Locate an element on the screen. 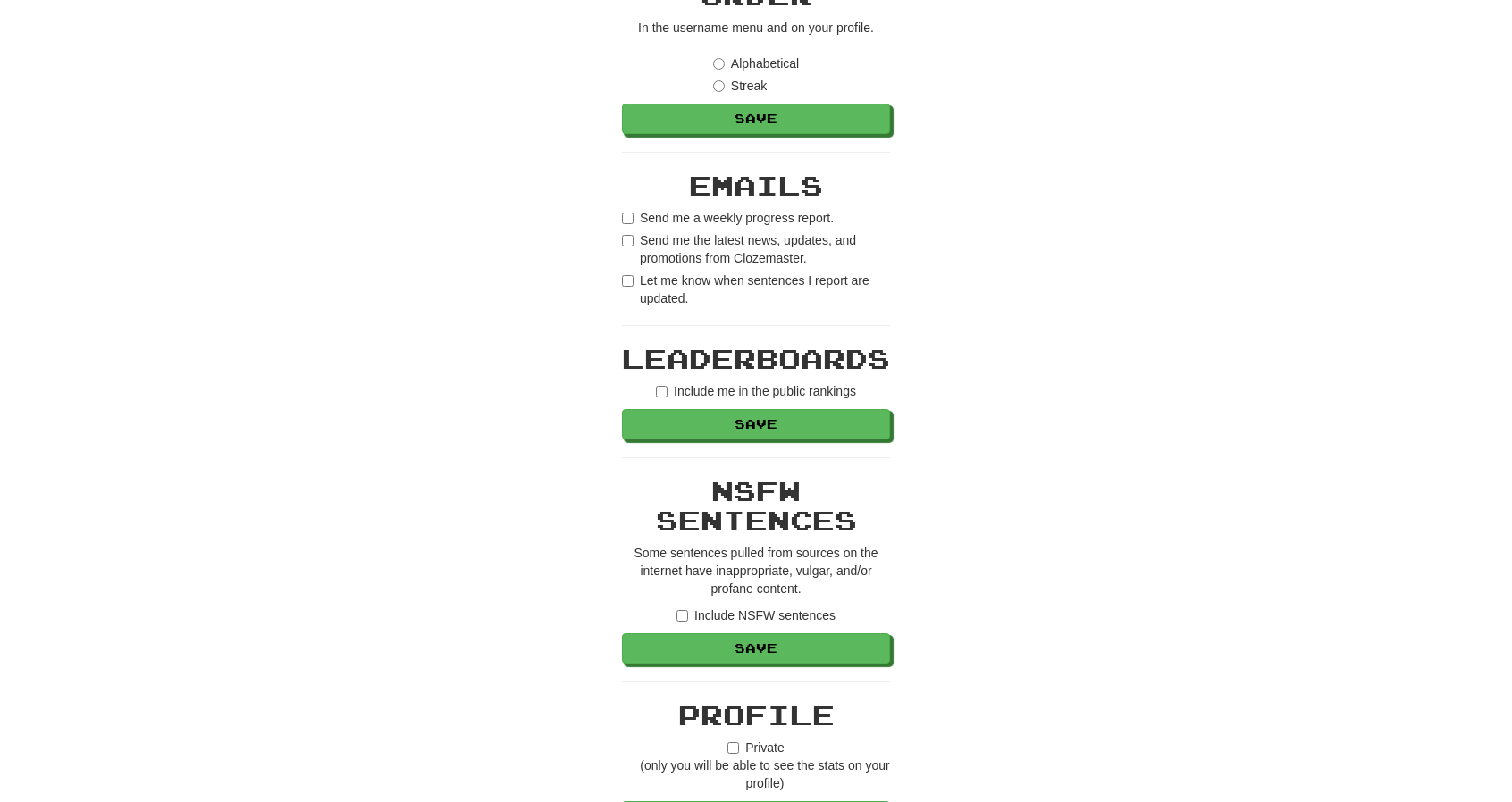 This screenshot has height=802, width=1512. input: Streak is located at coordinates (719, 85).